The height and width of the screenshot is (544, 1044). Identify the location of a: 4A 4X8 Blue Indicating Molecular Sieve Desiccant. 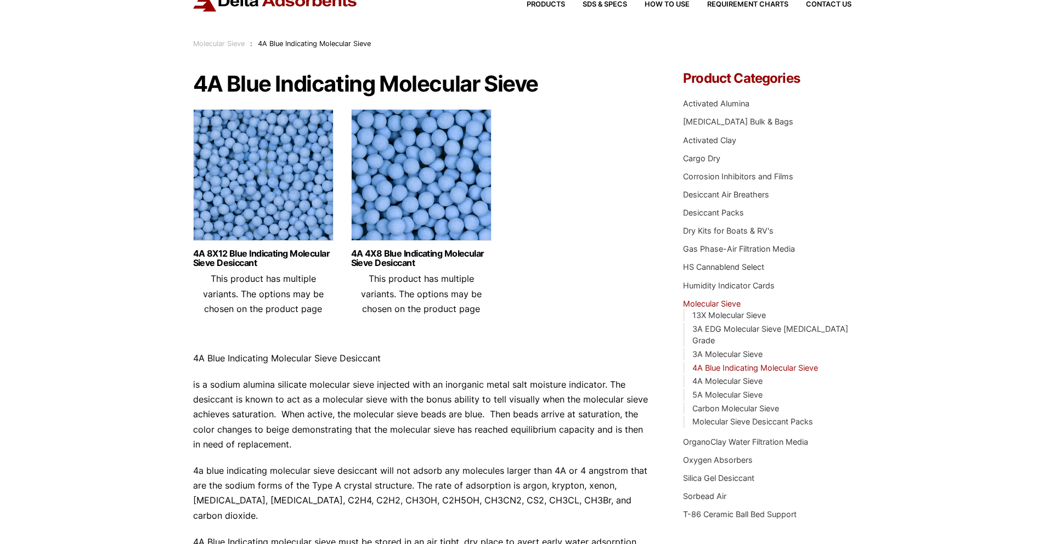
(421, 258).